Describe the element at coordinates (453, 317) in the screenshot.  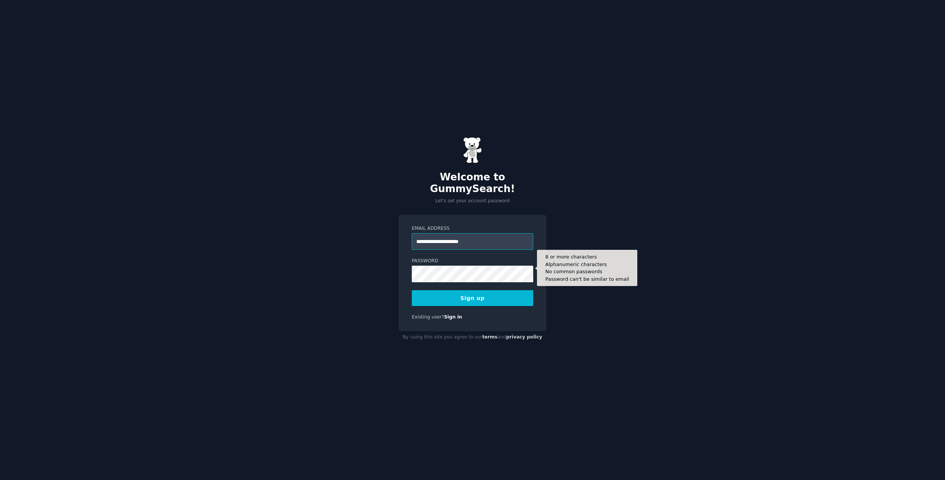
I see `a: Sign in` at that location.